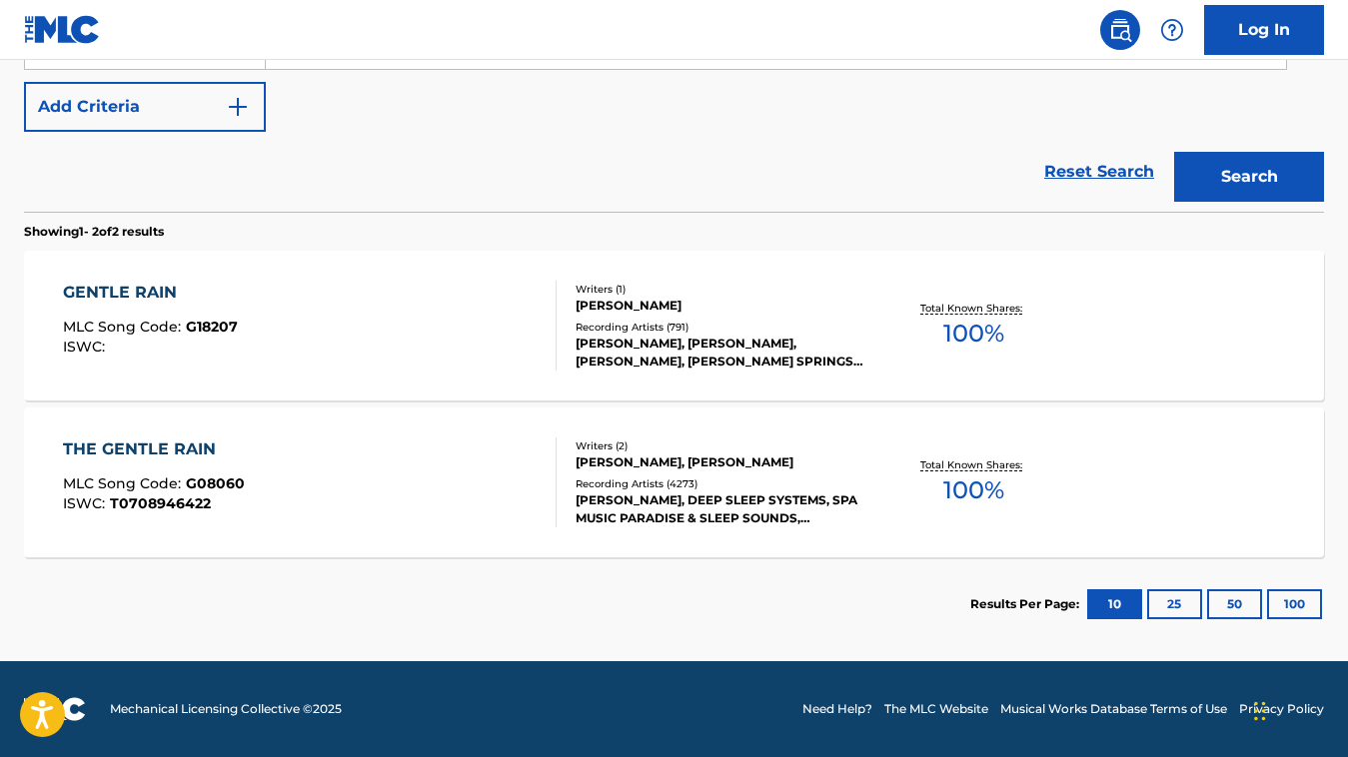 The height and width of the screenshot is (757, 1348). Describe the element at coordinates (1120, 30) in the screenshot. I see `img: search` at that location.